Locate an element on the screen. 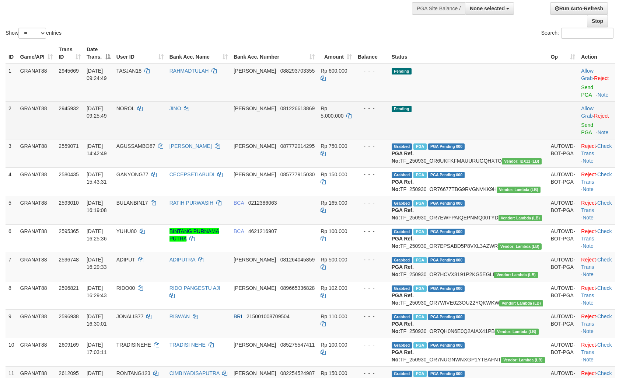  span: 2612095 is located at coordinates (69, 373).